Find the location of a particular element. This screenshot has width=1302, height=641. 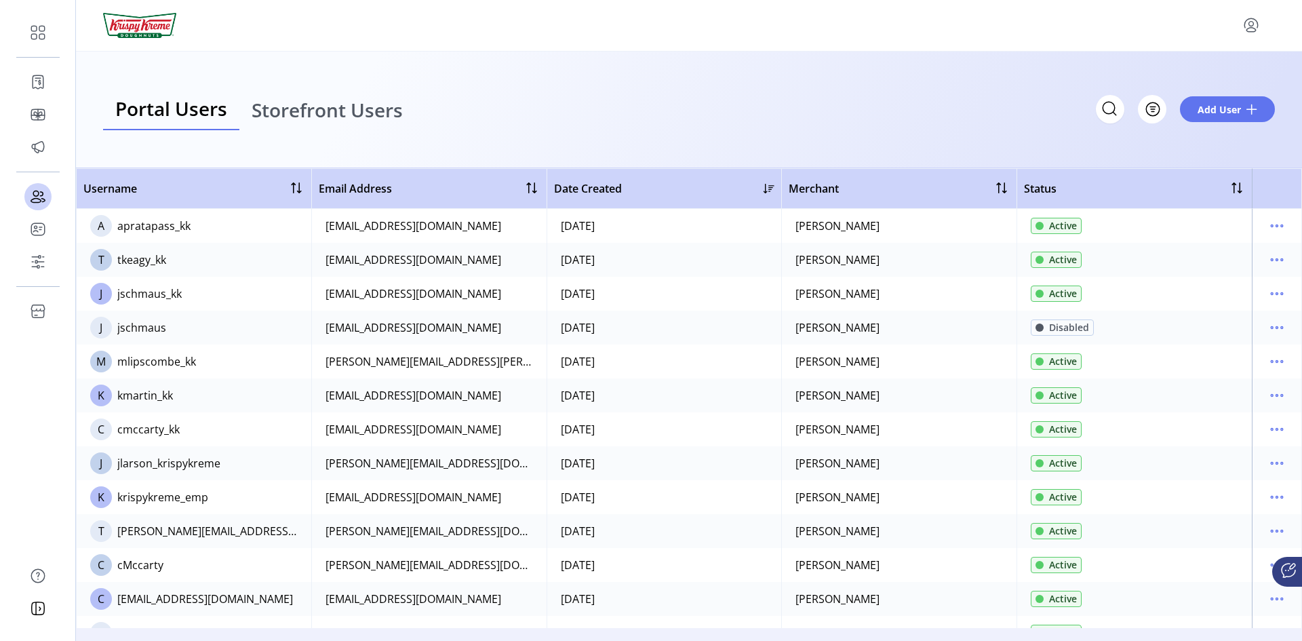

a: Portal Users is located at coordinates (171, 109).